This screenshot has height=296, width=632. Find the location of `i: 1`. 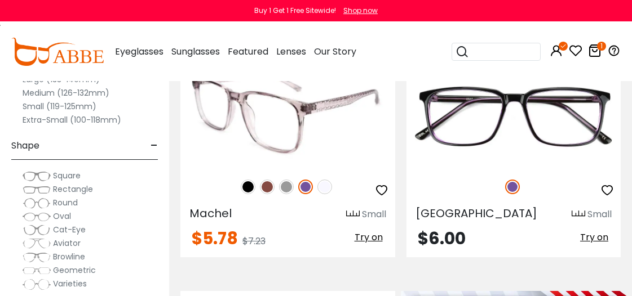

i: 1 is located at coordinates (601, 46).